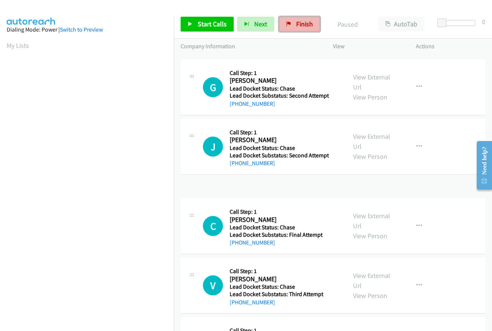 The width and height of the screenshot is (492, 331). Describe the element at coordinates (213, 286) in the screenshot. I see `h1: V` at that location.